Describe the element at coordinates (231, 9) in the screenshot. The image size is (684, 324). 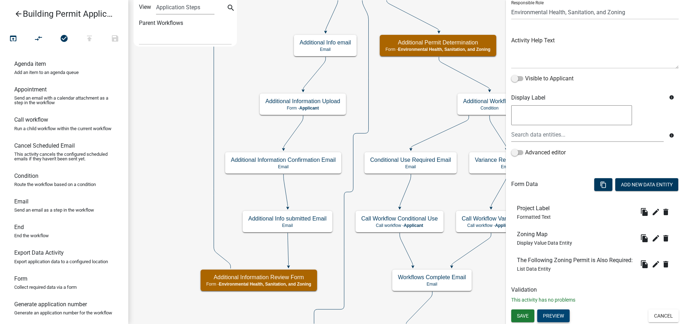
I see `button: search` at that location.